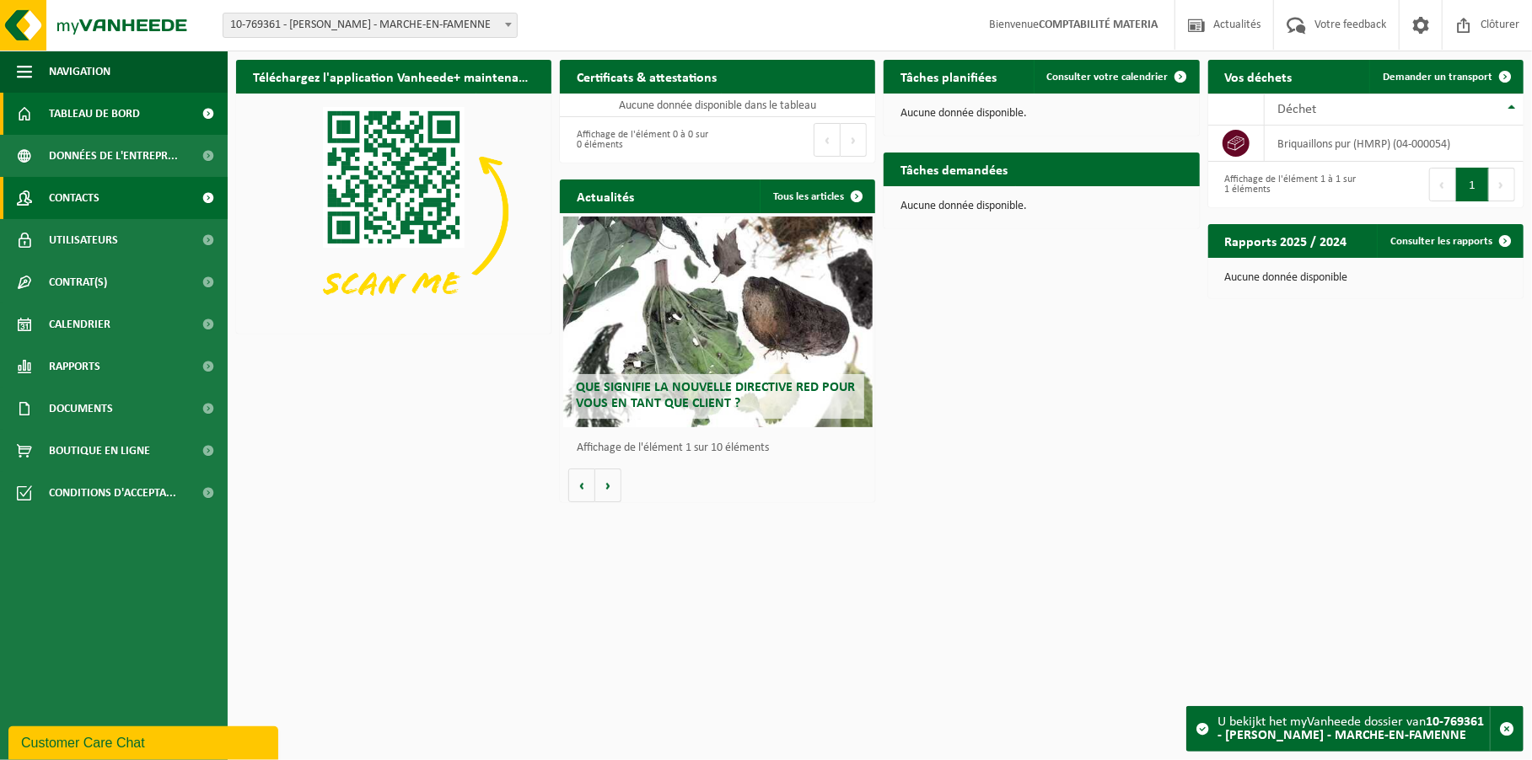  Describe the element at coordinates (722, 448) in the screenshot. I see `p: Affichage de l'élément 1 sur 10 éléments` at that location.